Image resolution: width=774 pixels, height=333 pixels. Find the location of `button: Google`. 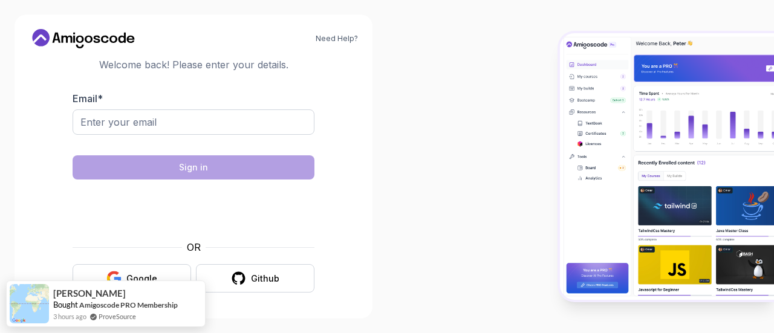

button: Google is located at coordinates (132, 278).